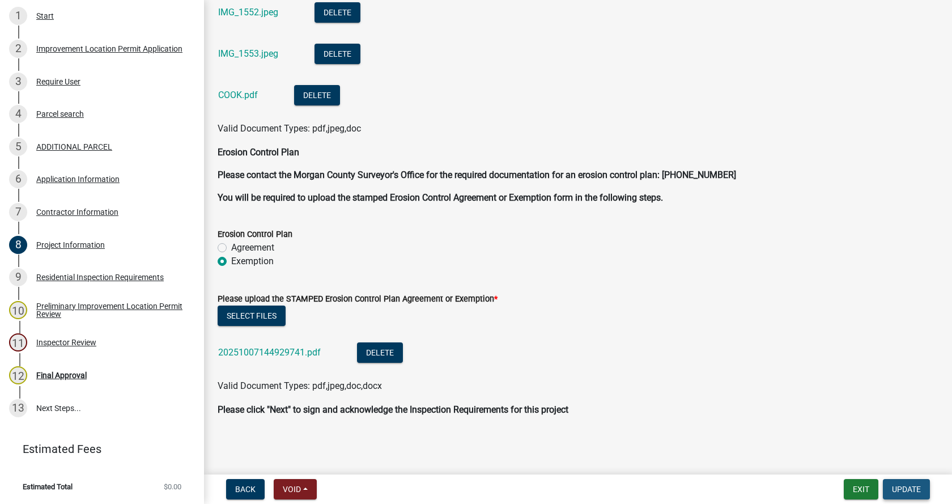 This screenshot has height=504, width=952. Describe the element at coordinates (77, 212) in the screenshot. I see `div: Contractor Information` at that location.